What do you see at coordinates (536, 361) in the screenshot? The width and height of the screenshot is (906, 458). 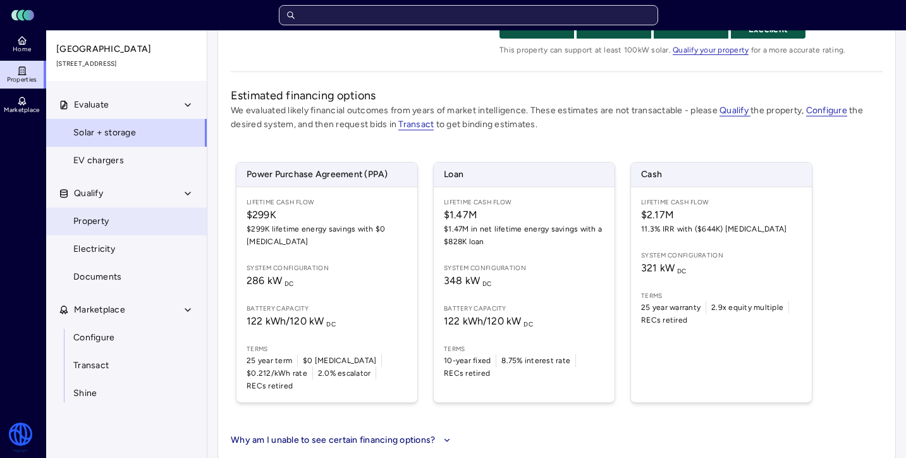 I see `span: 8.75% interest rate` at bounding box center [536, 361].